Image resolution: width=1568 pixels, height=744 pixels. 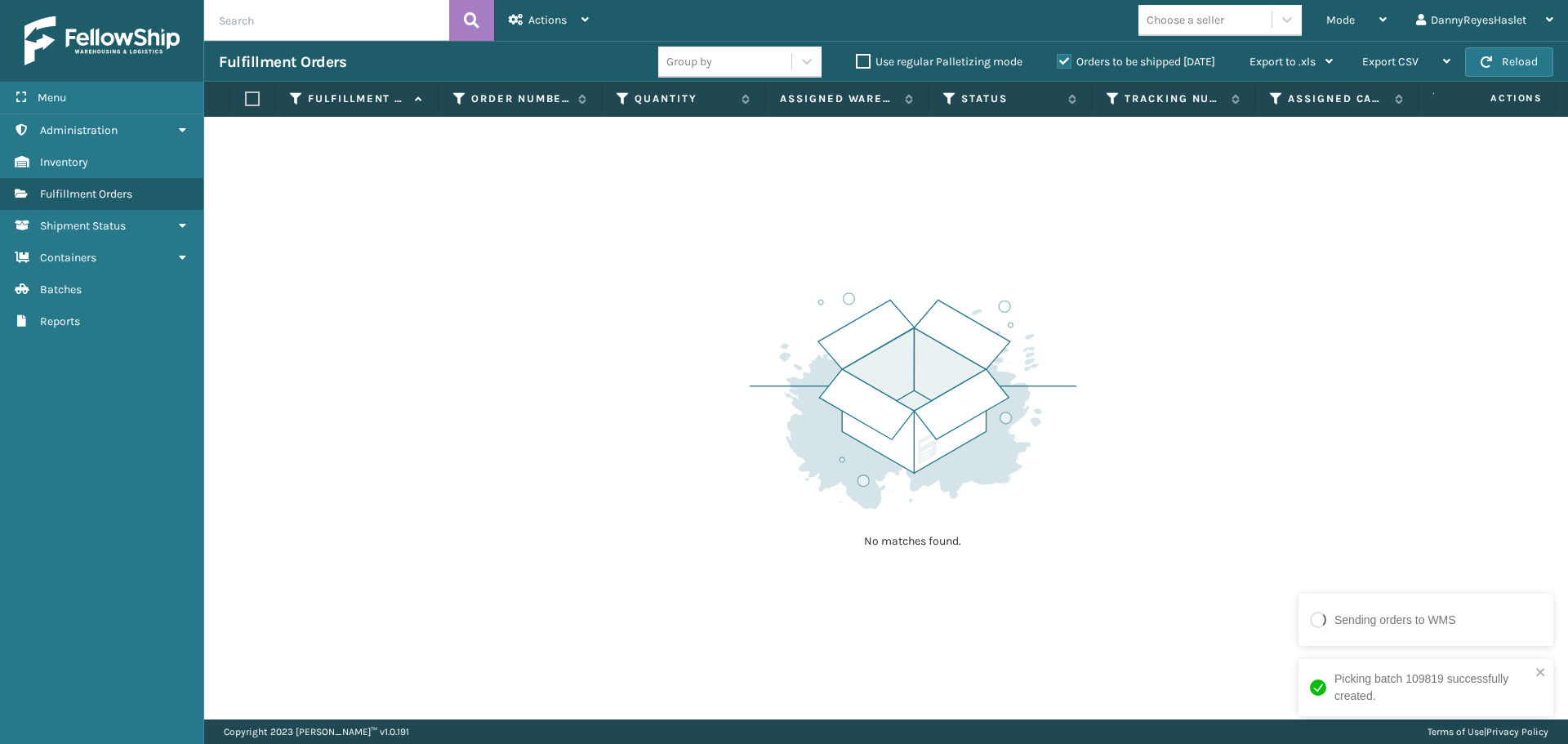 What do you see at coordinates (1432, 688) in the screenshot?
I see `div: Picking batch 109819 successfully created.` at bounding box center [1432, 688].